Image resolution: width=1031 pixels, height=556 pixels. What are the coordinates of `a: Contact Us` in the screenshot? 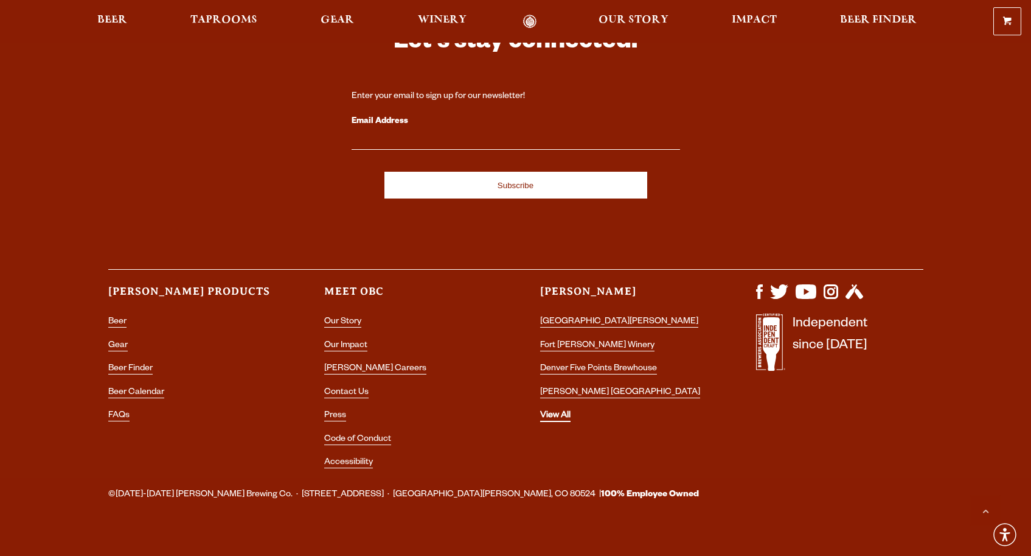 It's located at (346, 392).